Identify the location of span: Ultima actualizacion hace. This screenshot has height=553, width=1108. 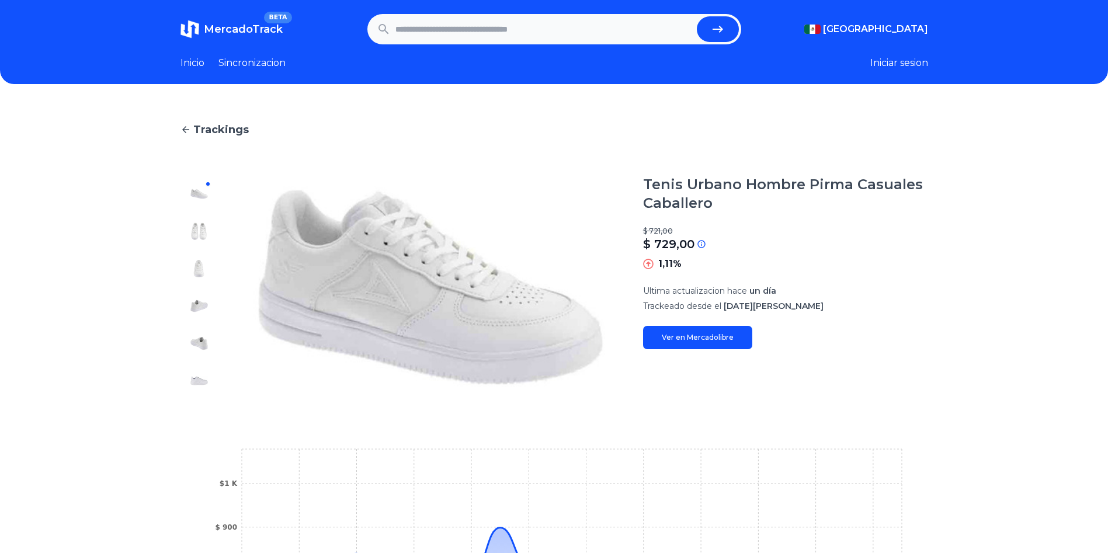
(695, 291).